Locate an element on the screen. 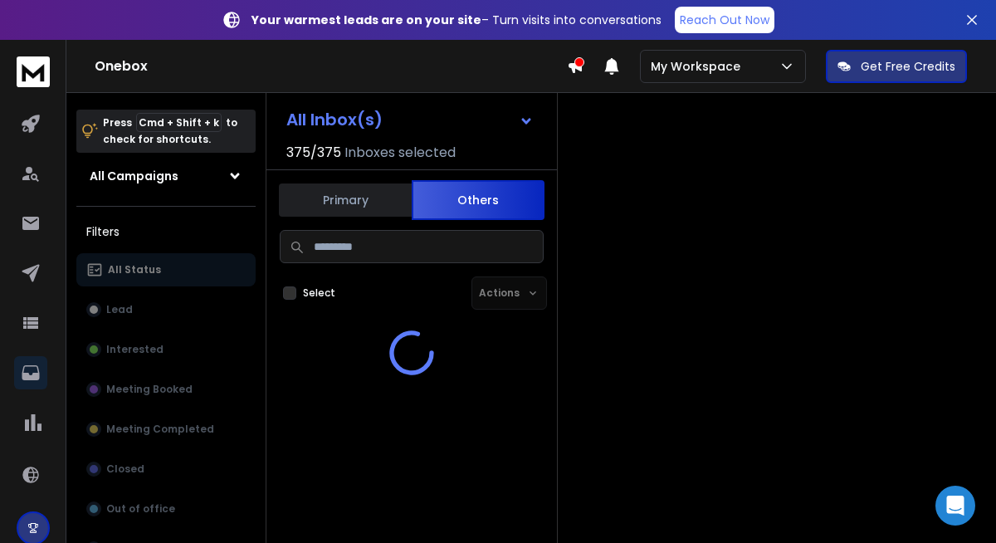 This screenshot has height=543, width=996. div: Open Intercom Messenger is located at coordinates (955, 505).